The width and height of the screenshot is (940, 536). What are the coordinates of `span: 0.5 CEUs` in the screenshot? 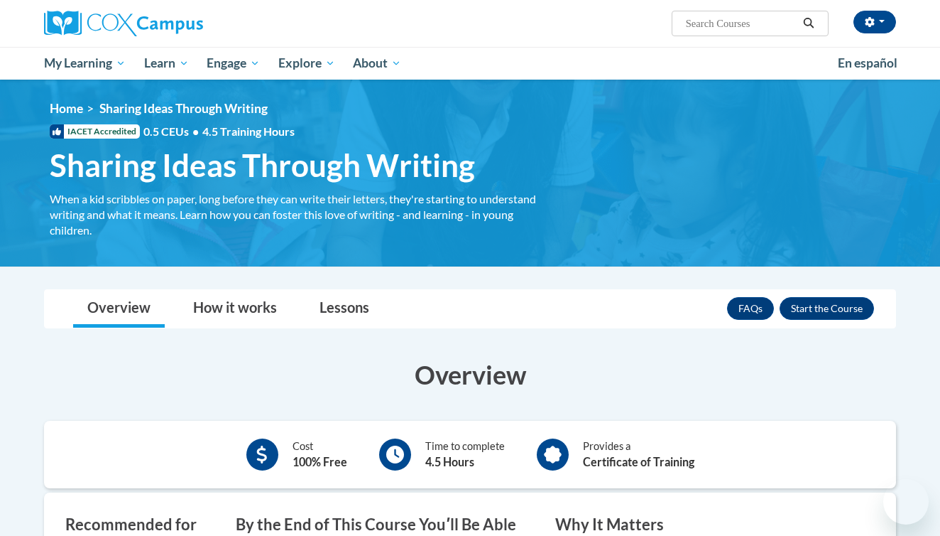 It's located at (219, 131).